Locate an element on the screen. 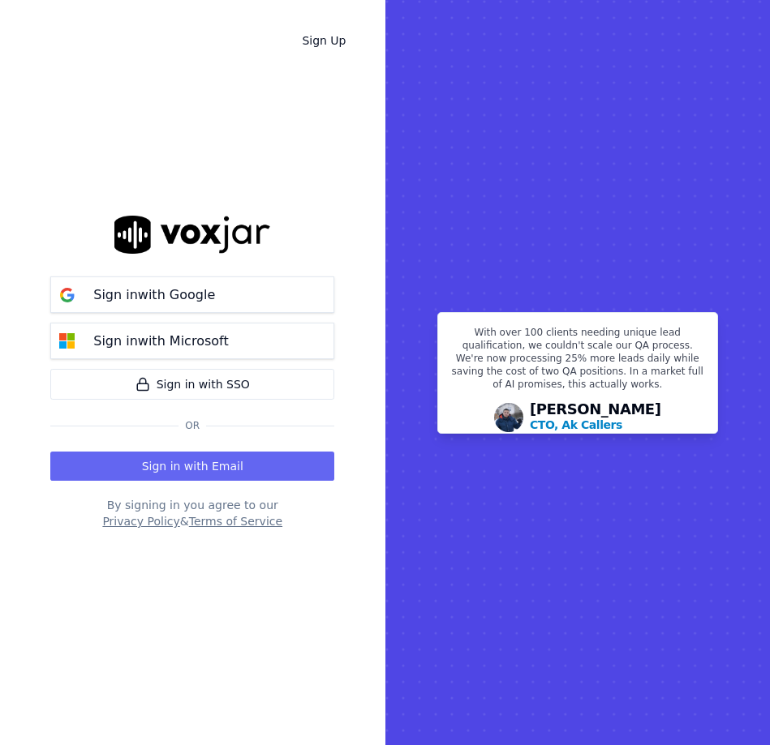  div: By signing in you agree to our & is located at coordinates (192, 513).